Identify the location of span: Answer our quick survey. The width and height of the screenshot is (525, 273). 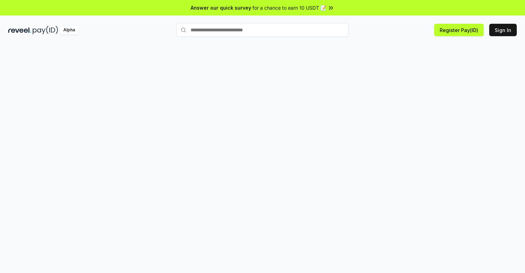
(221, 8).